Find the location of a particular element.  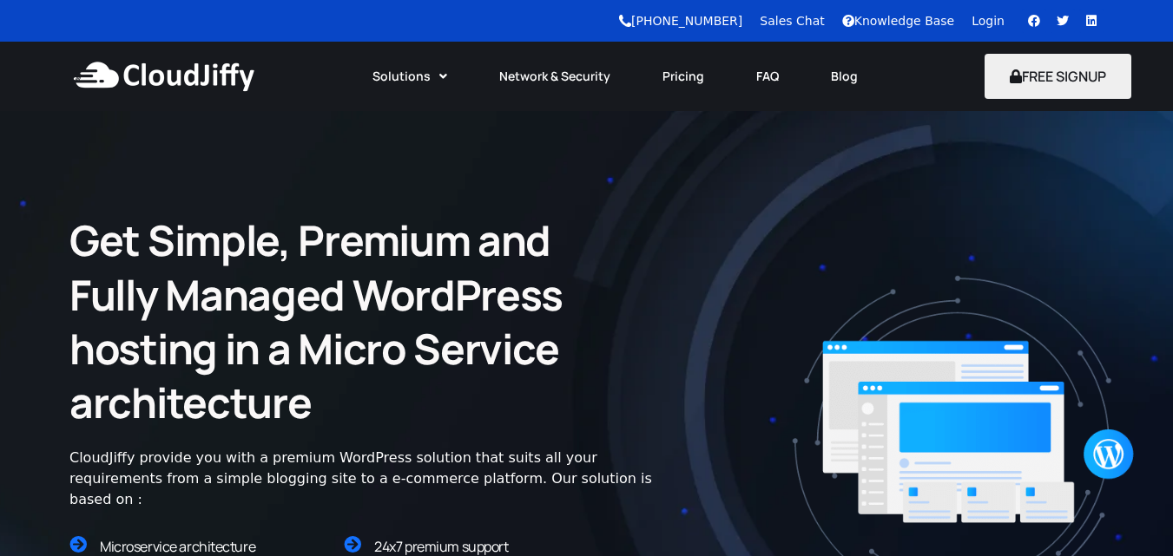

a: Blog is located at coordinates (844, 76).